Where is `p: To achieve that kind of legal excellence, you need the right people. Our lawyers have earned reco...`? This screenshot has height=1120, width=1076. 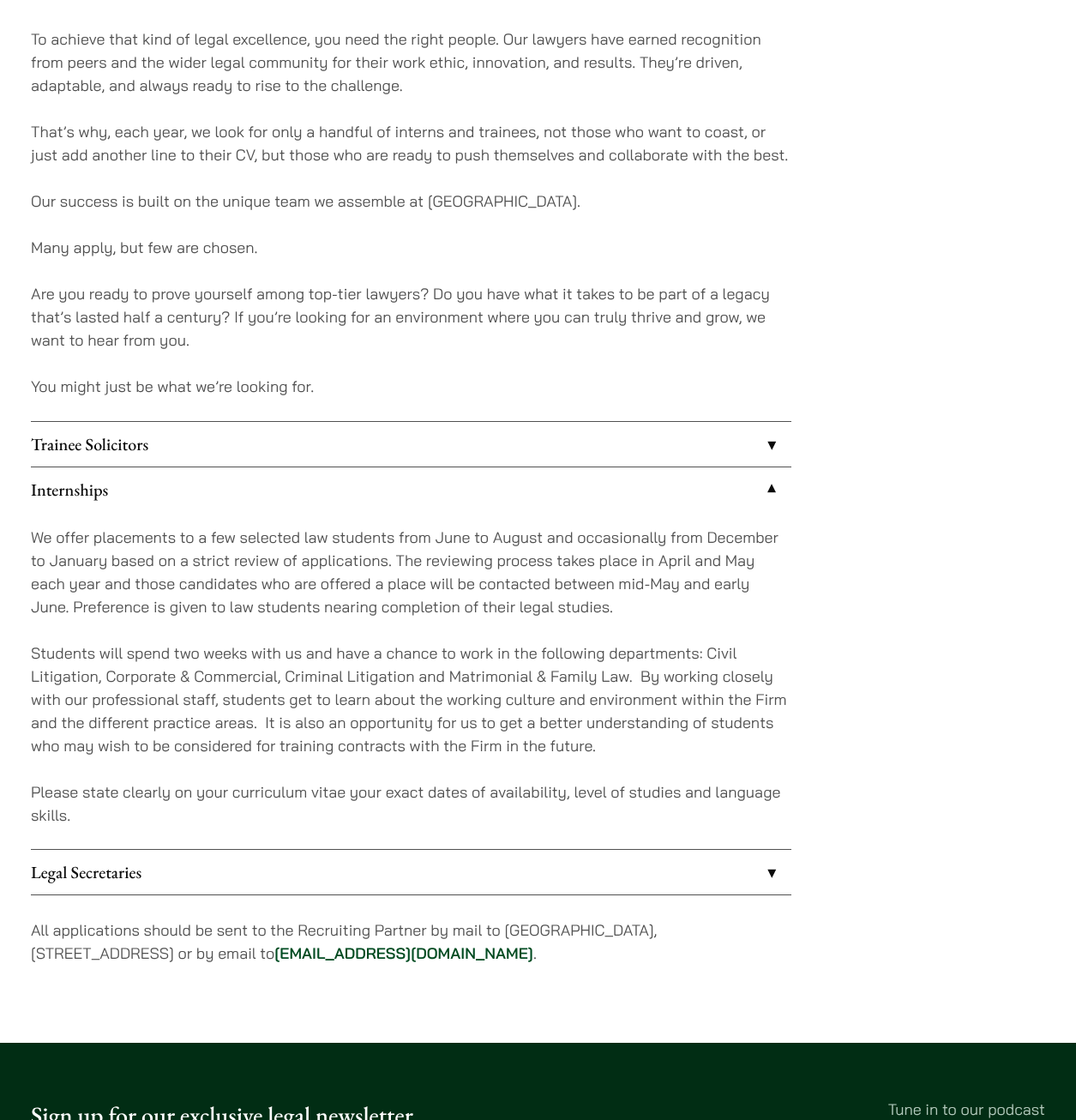
p: To achieve that kind of legal excellence, you need the right people. Our lawyers have earned reco... is located at coordinates (411, 62).